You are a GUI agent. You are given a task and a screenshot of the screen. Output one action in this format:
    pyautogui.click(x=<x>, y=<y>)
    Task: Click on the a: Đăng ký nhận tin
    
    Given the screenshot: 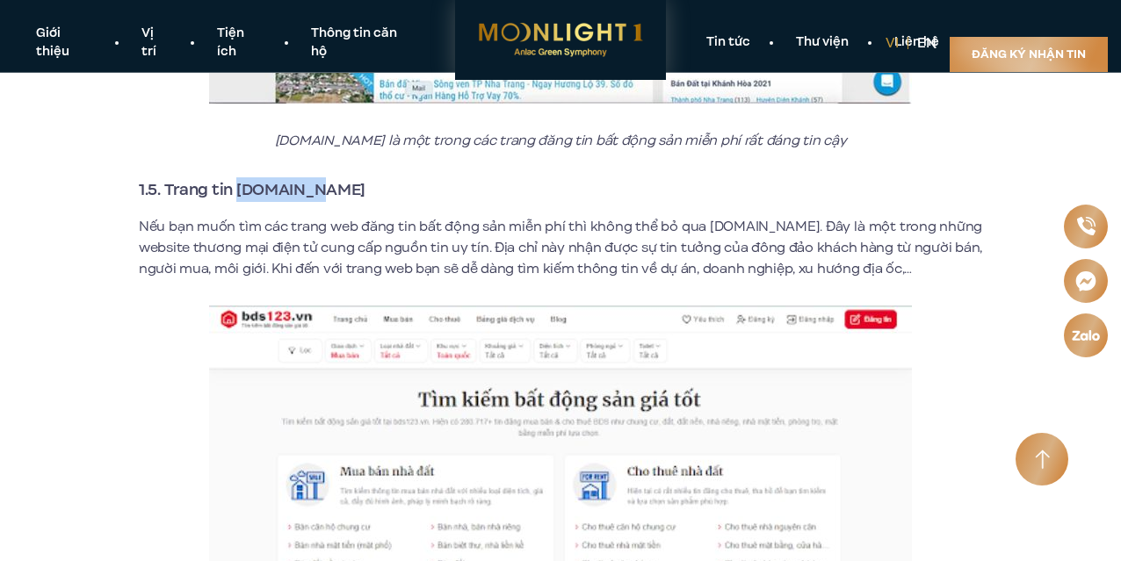 What is the action you would take?
    pyautogui.click(x=1028, y=54)
    